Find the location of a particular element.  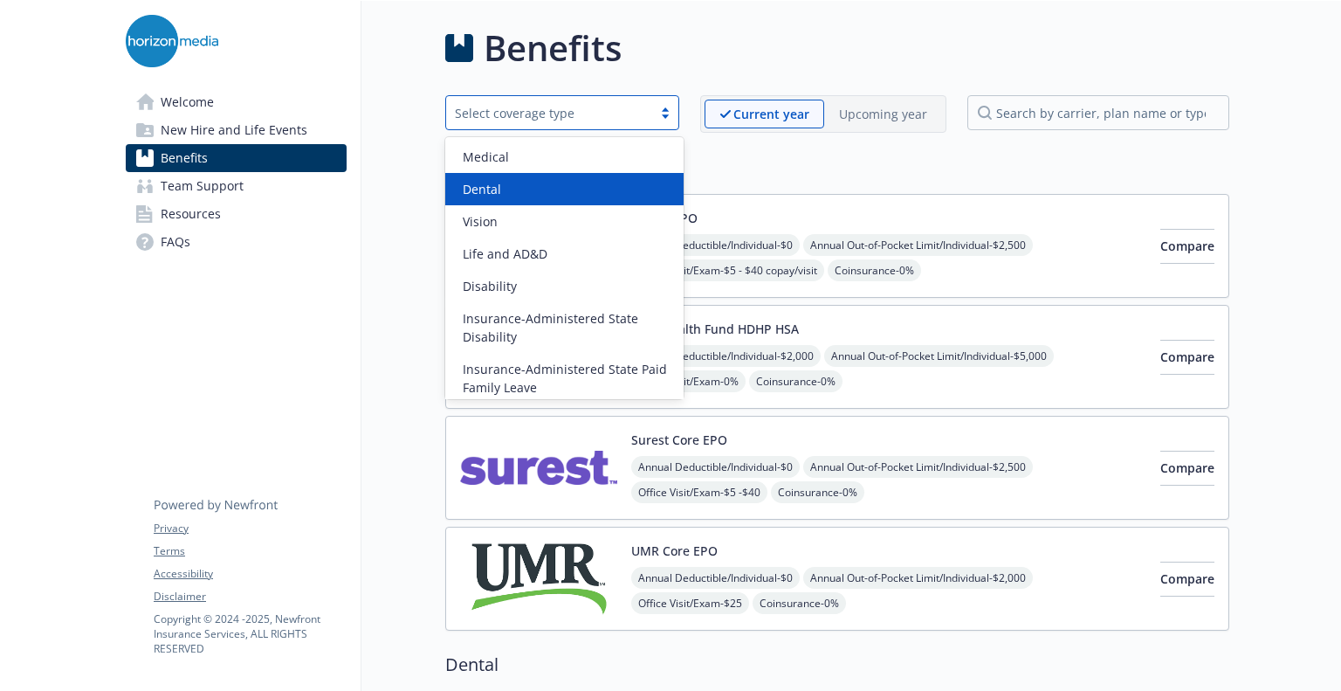

img: Surest carrier logo is located at coordinates (539, 467).